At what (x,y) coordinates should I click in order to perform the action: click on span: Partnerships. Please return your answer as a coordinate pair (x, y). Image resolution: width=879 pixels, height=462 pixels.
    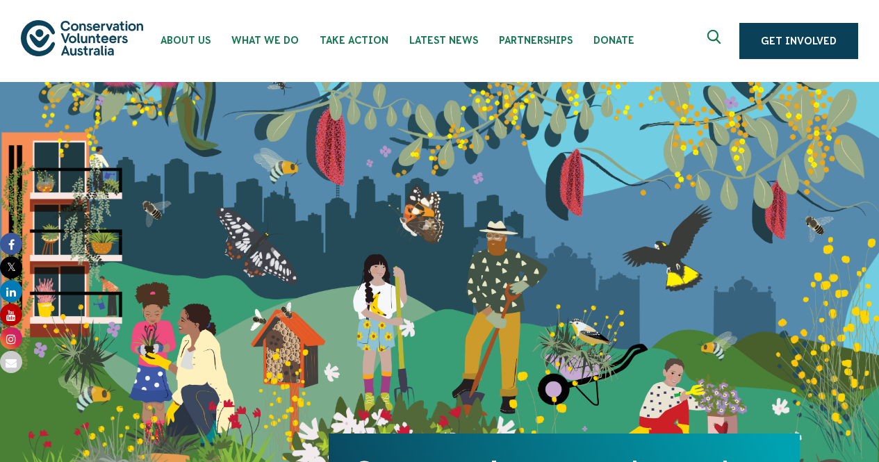
    Looking at the image, I should click on (536, 40).